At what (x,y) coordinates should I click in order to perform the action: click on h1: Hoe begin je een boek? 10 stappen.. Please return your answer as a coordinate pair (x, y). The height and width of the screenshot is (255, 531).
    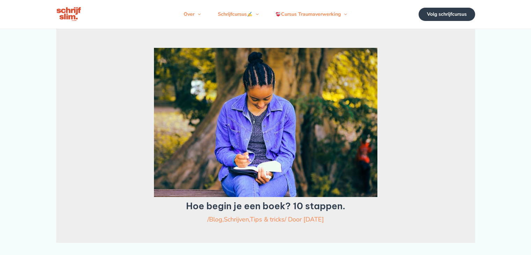
    Looking at the image, I should click on (266, 206).